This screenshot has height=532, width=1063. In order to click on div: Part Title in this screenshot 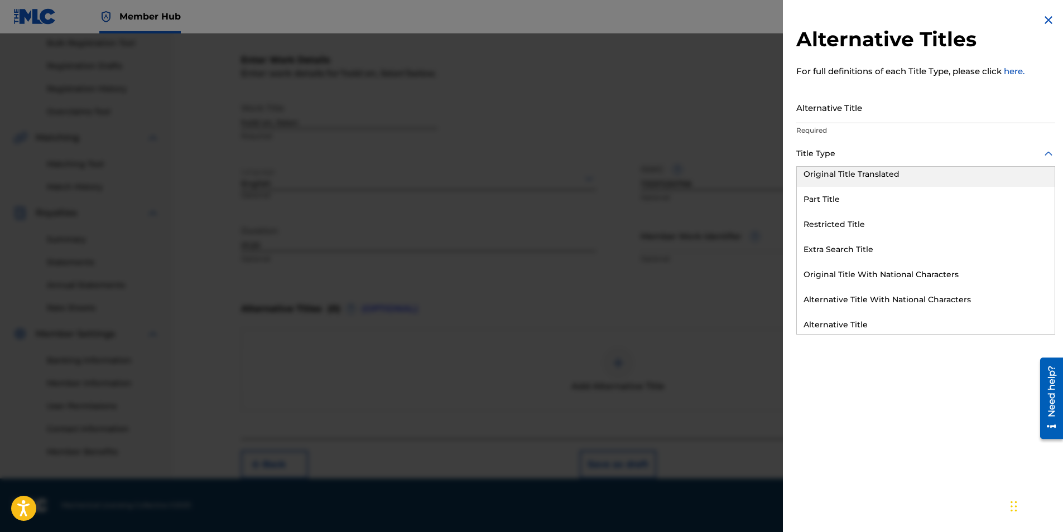, I will do `click(926, 199)`.